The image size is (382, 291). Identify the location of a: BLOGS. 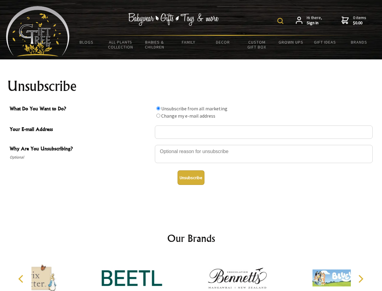
(87, 42).